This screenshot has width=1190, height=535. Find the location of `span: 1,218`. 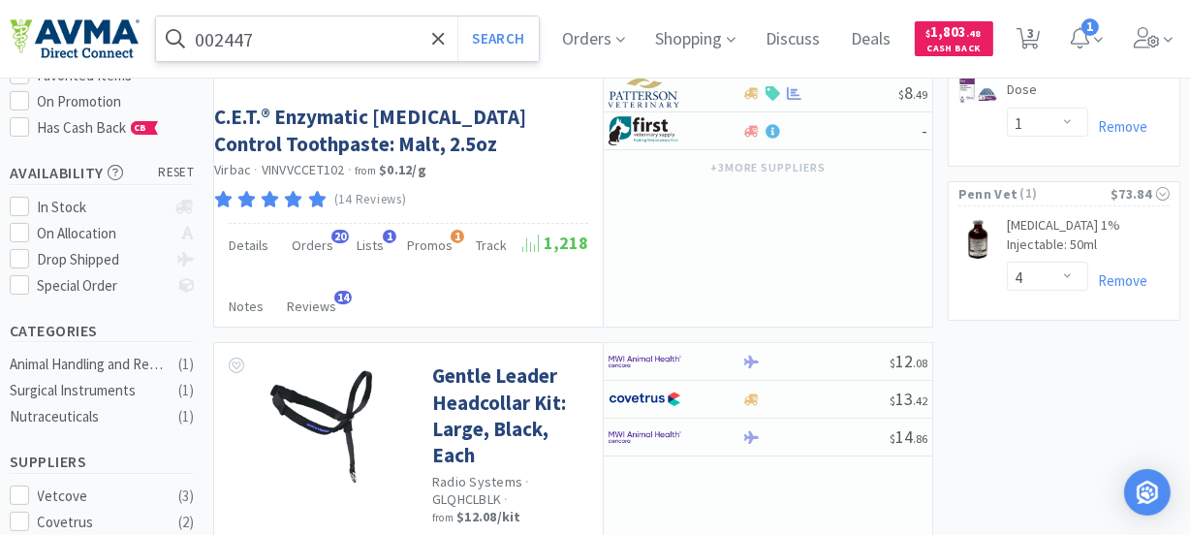

span: 1,218 is located at coordinates (555, 242).